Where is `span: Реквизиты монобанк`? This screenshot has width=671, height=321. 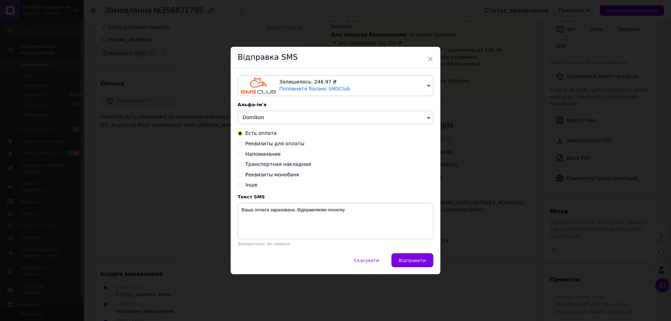
span: Реквизиты монобанк is located at coordinates (272, 175).